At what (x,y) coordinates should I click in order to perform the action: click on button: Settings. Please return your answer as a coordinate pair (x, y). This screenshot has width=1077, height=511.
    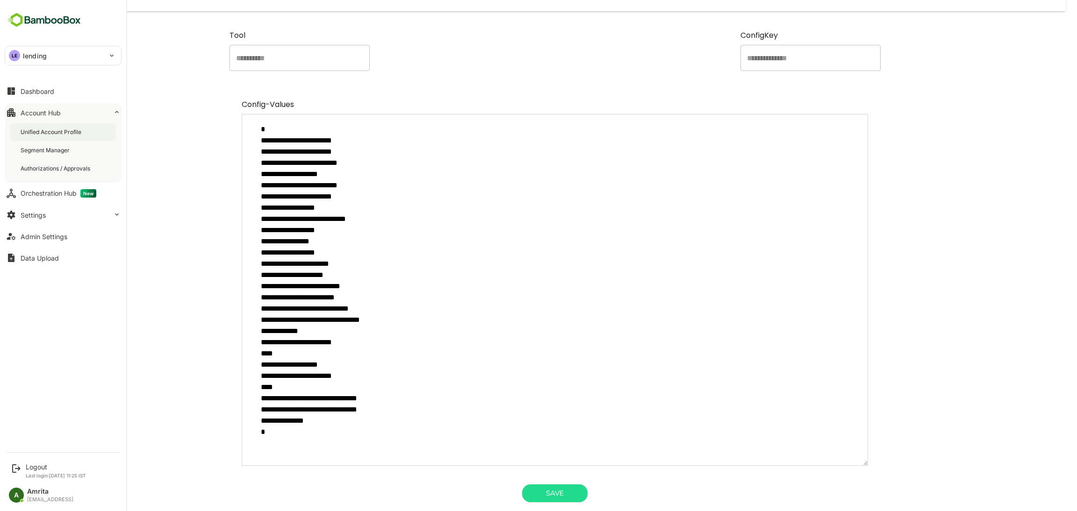
    Looking at the image, I should click on (63, 215).